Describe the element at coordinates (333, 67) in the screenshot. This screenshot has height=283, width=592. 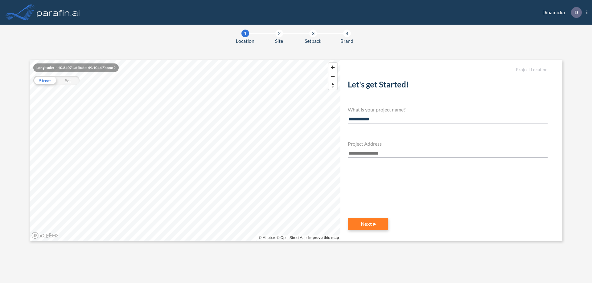
I see `span: Zoom in` at that location.